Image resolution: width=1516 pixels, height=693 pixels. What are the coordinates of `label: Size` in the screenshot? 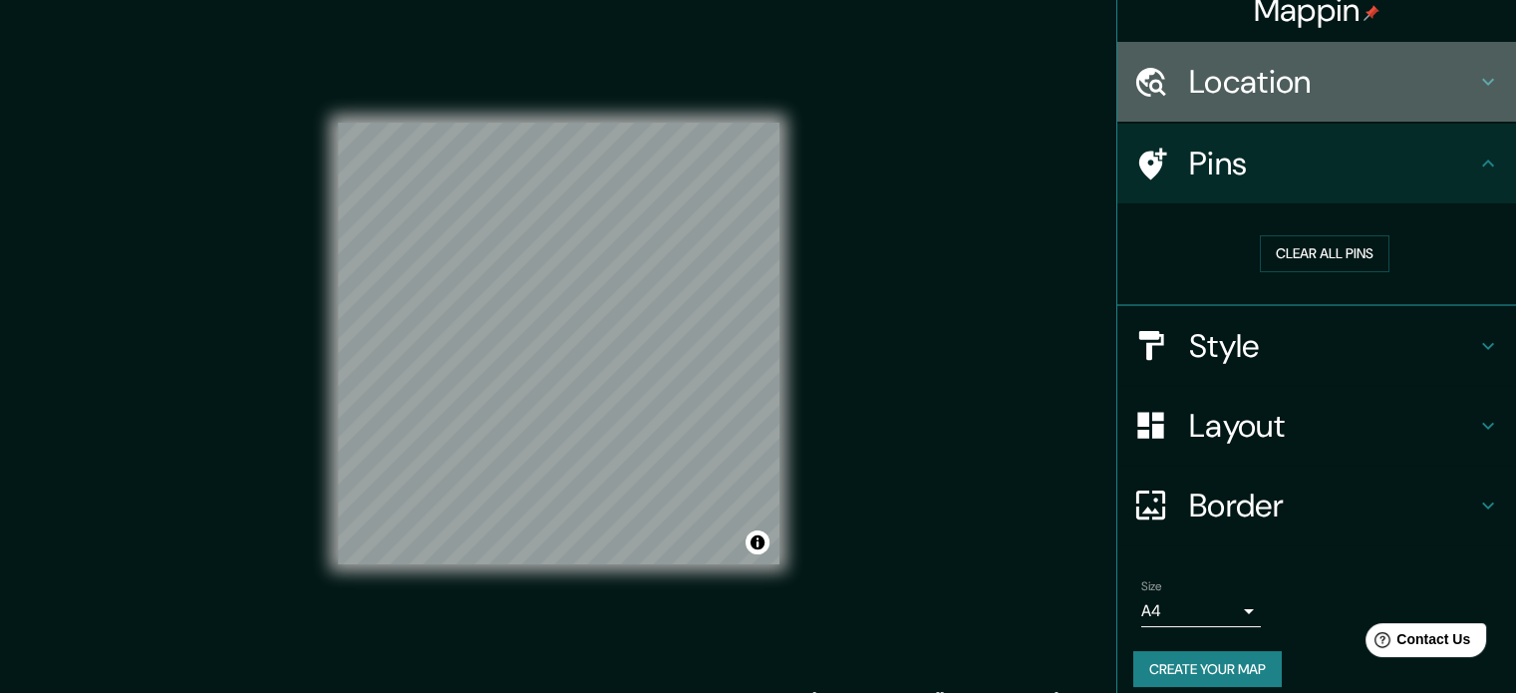 It's located at (1151, 585).